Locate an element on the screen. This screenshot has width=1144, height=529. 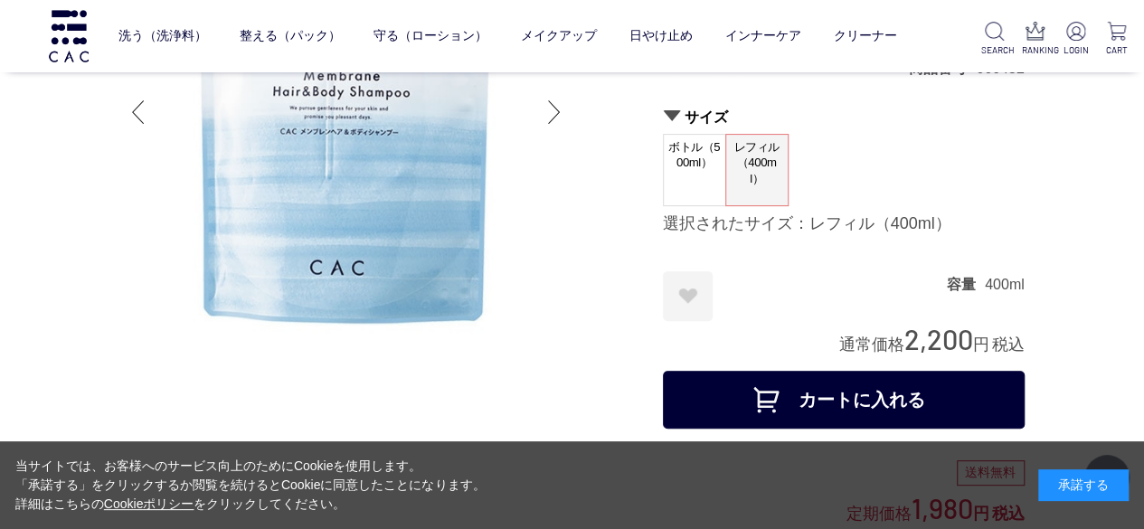
a: LOGIN is located at coordinates (1075, 39).